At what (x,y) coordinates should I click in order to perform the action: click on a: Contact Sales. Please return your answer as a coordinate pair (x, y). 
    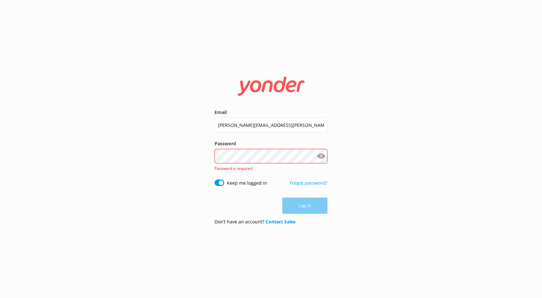
    Looking at the image, I should click on (280, 221).